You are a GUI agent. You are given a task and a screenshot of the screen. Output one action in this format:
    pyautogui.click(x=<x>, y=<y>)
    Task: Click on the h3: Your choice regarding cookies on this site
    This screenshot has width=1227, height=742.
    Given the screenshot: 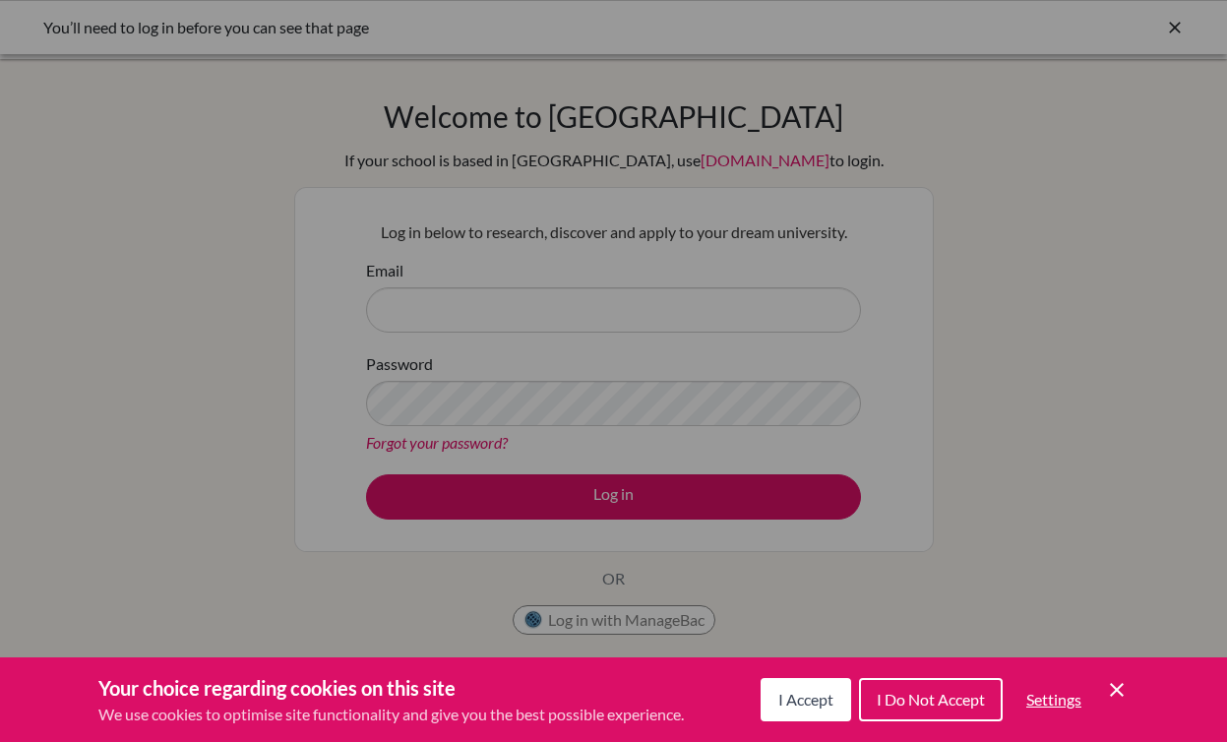 What is the action you would take?
    pyautogui.click(x=391, y=688)
    